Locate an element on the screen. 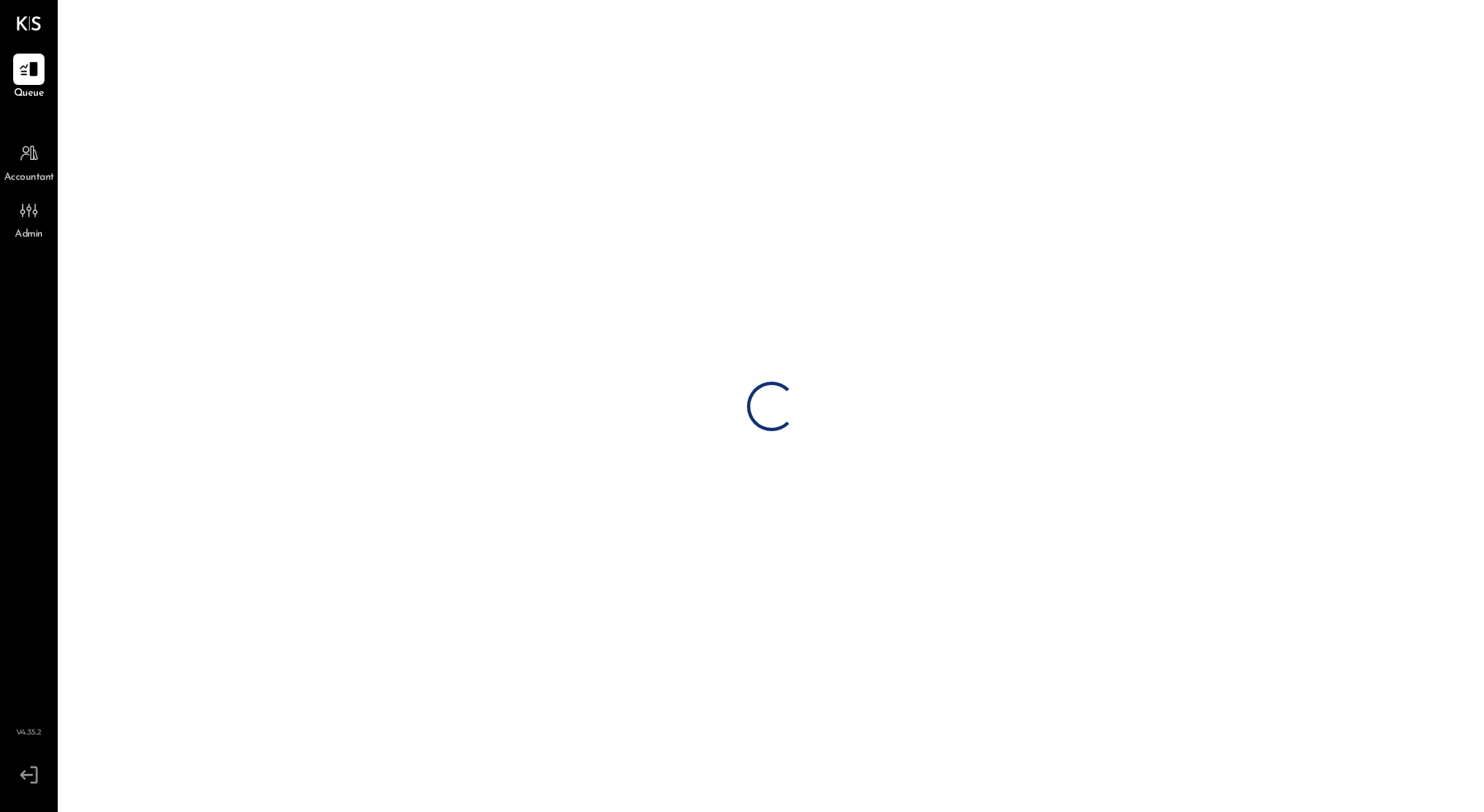 The width and height of the screenshot is (1484, 812). a: Accountant is located at coordinates (29, 162).